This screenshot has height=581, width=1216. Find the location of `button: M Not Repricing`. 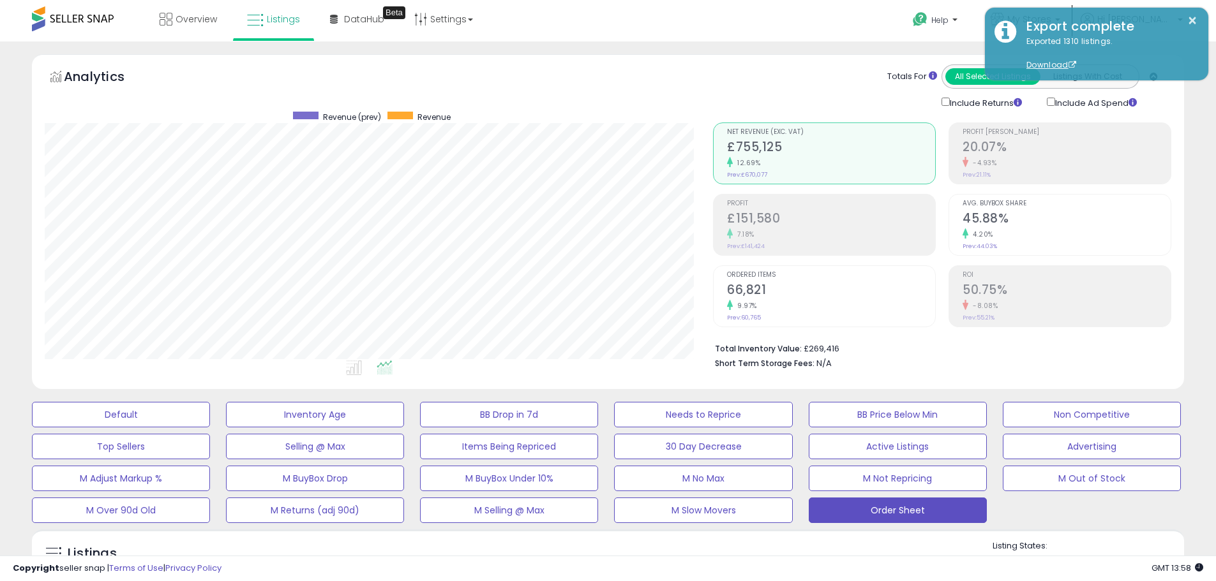

button: M Not Repricing is located at coordinates (897, 479).